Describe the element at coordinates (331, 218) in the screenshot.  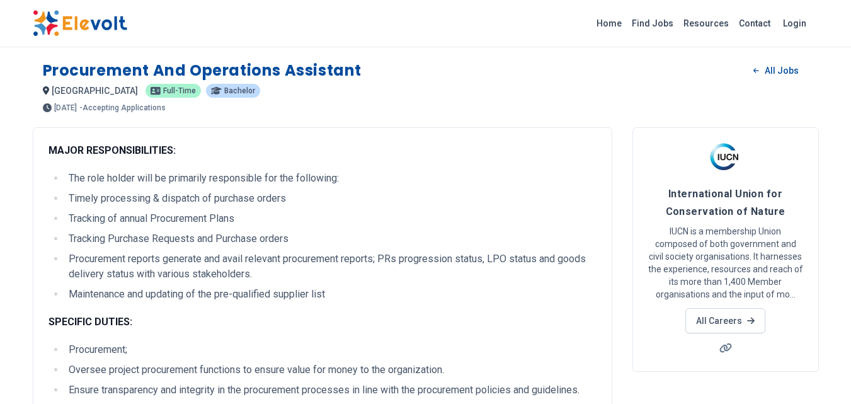
I see `li: Tracking of annual Procurement Plans` at that location.